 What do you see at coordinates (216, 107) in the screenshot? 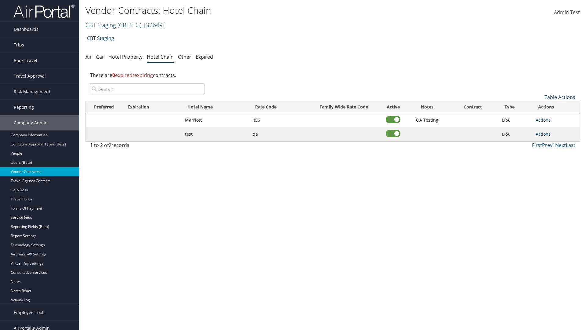
I see `th: Hotel Name: activate to sort column ascending` at bounding box center [216, 107].